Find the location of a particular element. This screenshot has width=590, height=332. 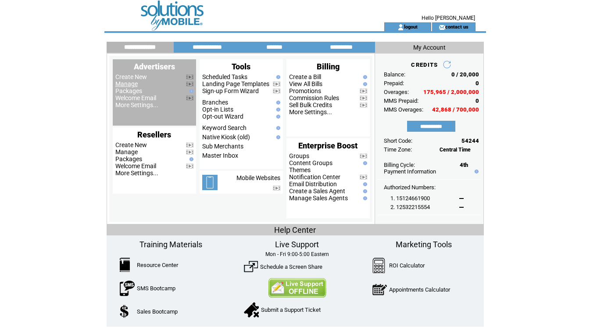

a: Opt-out Wizard is located at coordinates (223, 116).